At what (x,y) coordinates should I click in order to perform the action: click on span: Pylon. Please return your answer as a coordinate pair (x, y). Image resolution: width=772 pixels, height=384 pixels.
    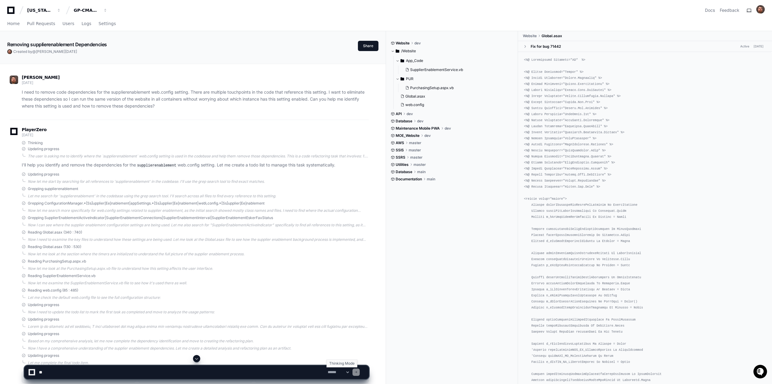
    Looking at the image, I should click on (66, 66).